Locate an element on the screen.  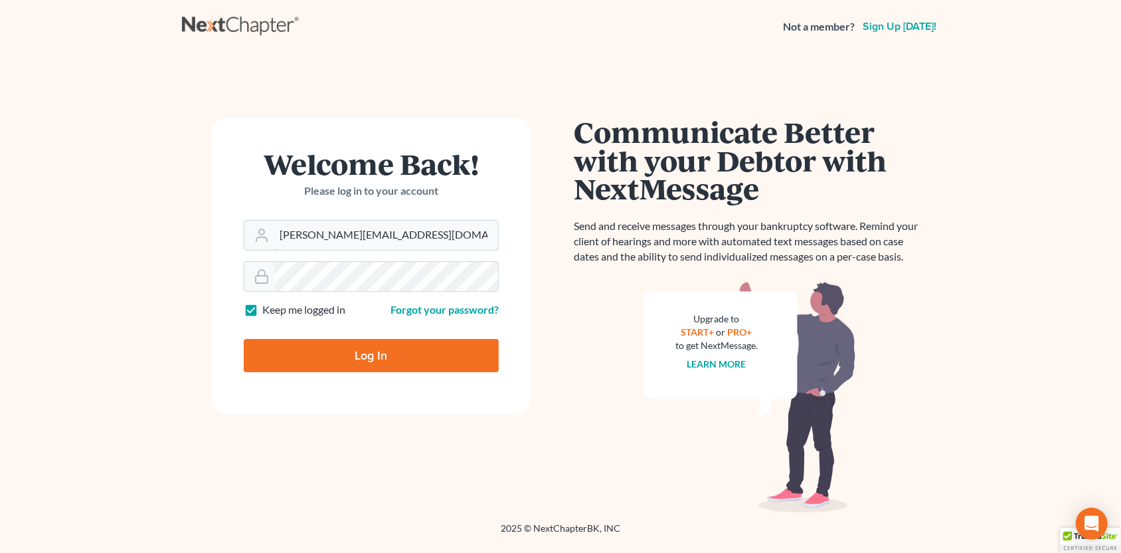
div: Open Intercom Messenger is located at coordinates (1092, 524).